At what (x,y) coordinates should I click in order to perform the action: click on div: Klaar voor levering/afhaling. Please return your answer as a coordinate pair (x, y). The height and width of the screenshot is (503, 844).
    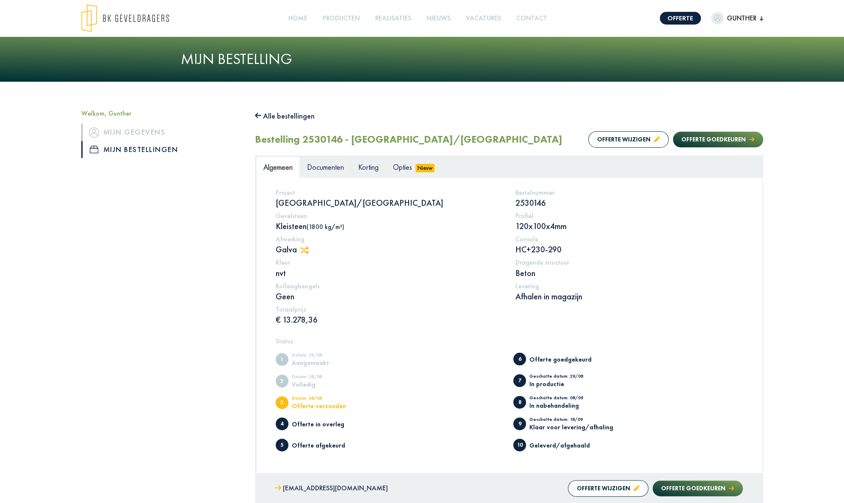
    Looking at the image, I should click on (572, 427).